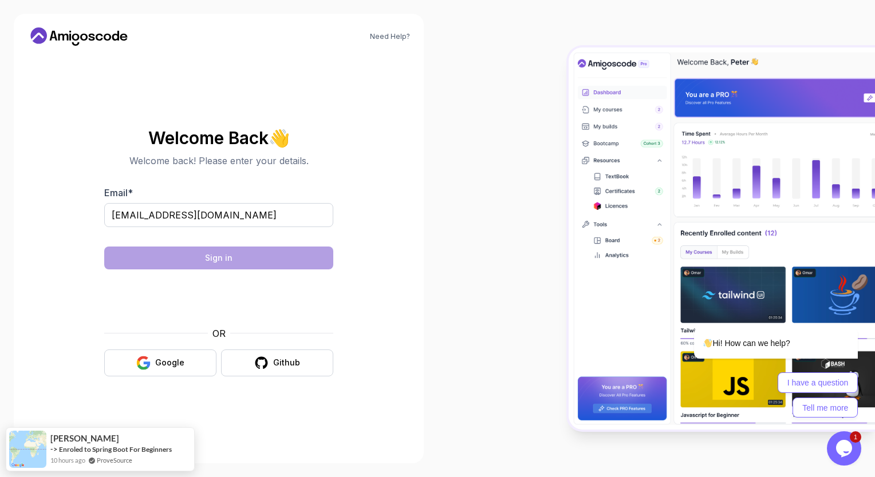  Describe the element at coordinates (219, 138) in the screenshot. I see `h2: Welcome Back` at that location.